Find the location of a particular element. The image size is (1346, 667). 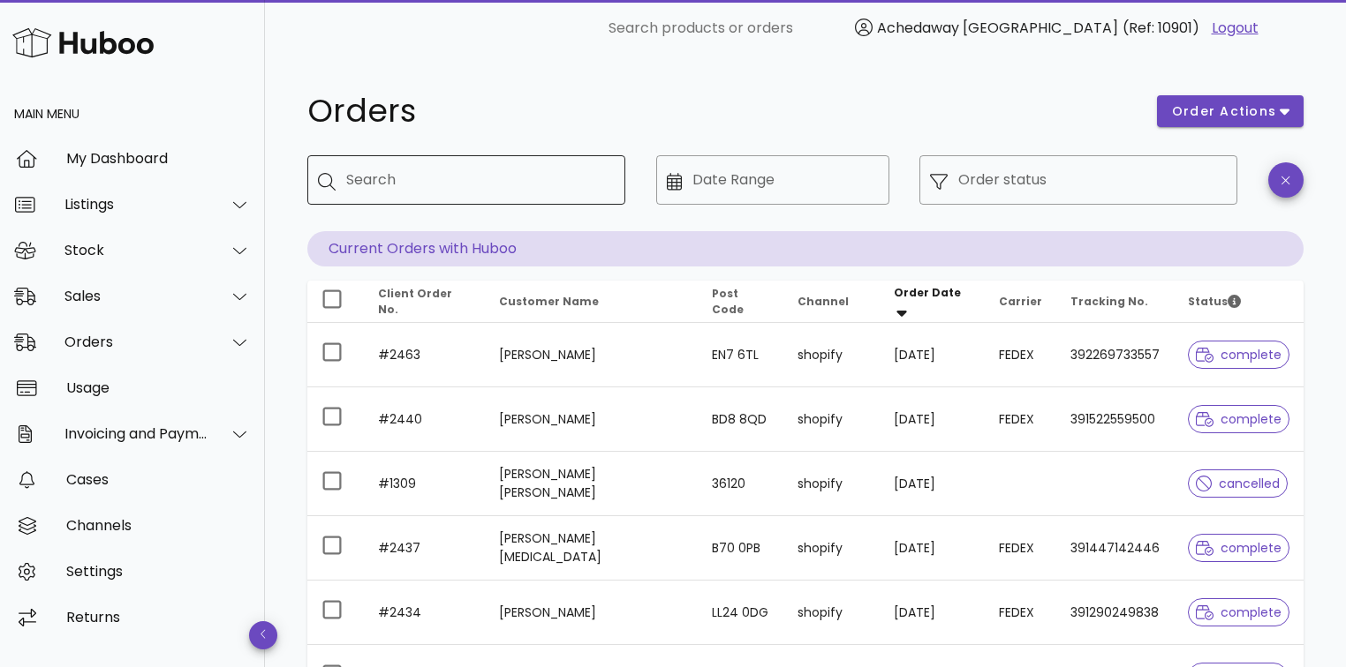

td: LL24 0DG is located at coordinates (741, 613).